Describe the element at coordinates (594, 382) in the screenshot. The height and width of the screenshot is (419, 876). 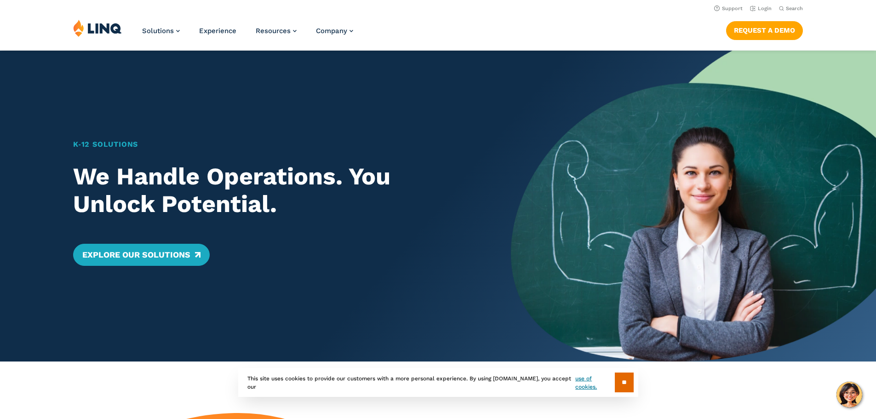
I see `a: use of cookies.` at that location.